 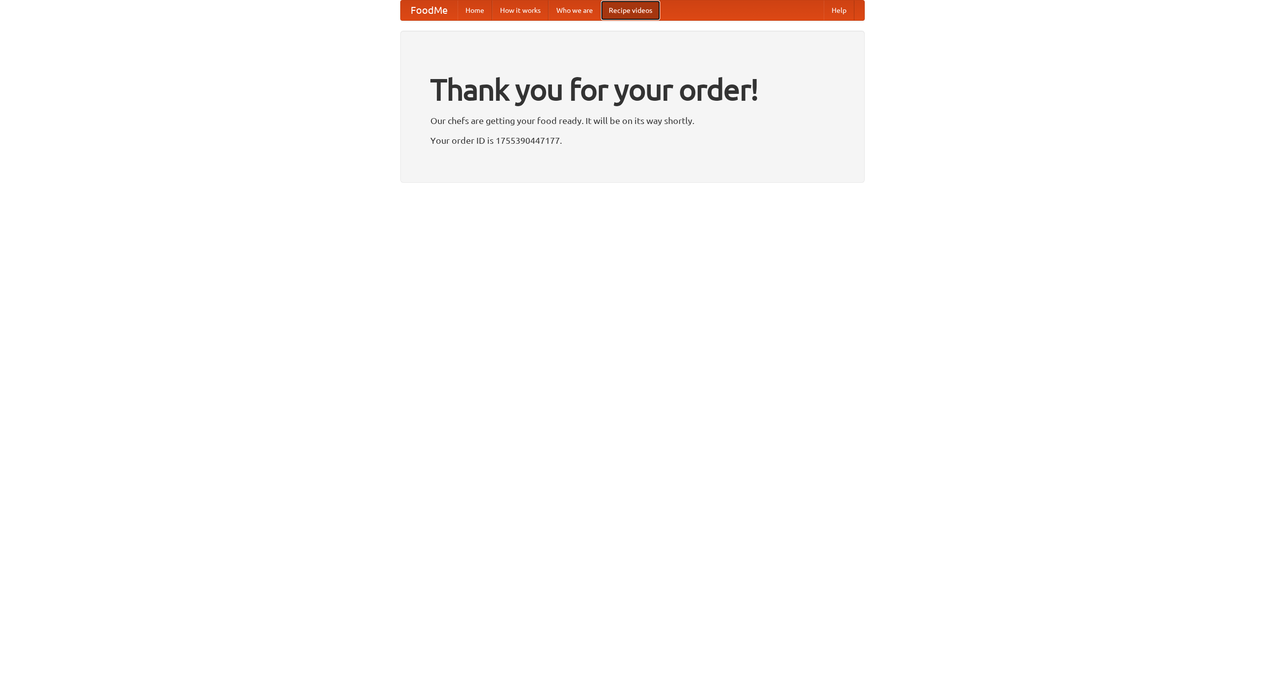 I want to click on a: How it works, so click(x=521, y=10).